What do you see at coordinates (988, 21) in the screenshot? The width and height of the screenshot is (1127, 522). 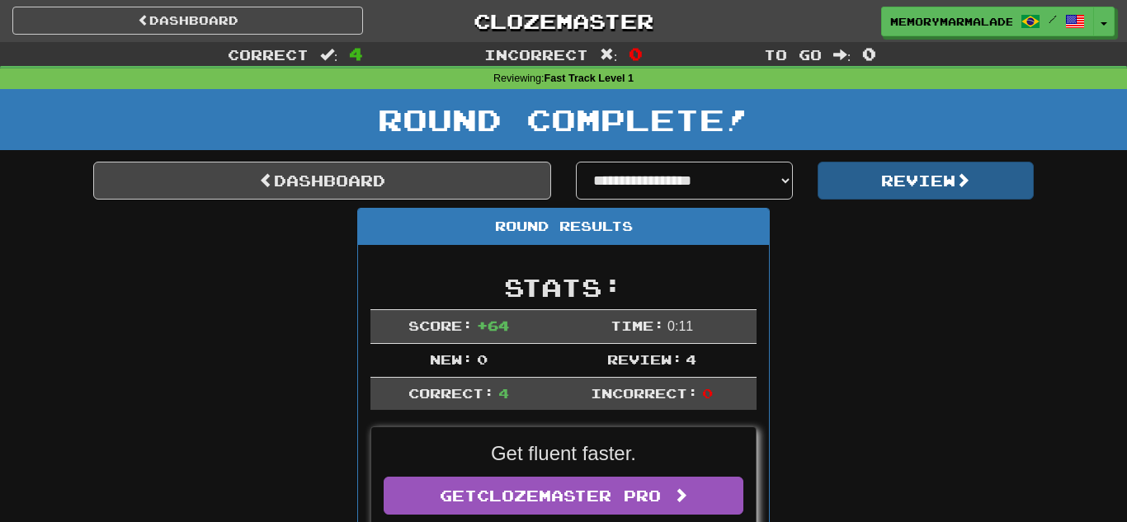 I see `a: MemoryMarmalade /` at bounding box center [988, 21].